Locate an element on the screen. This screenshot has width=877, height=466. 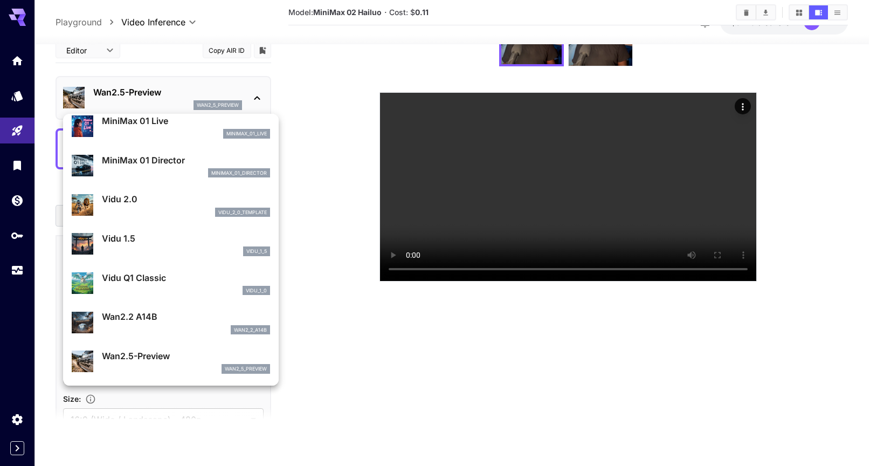
div: Wan2.5-Previewwan2_5_preview is located at coordinates (171, 361).